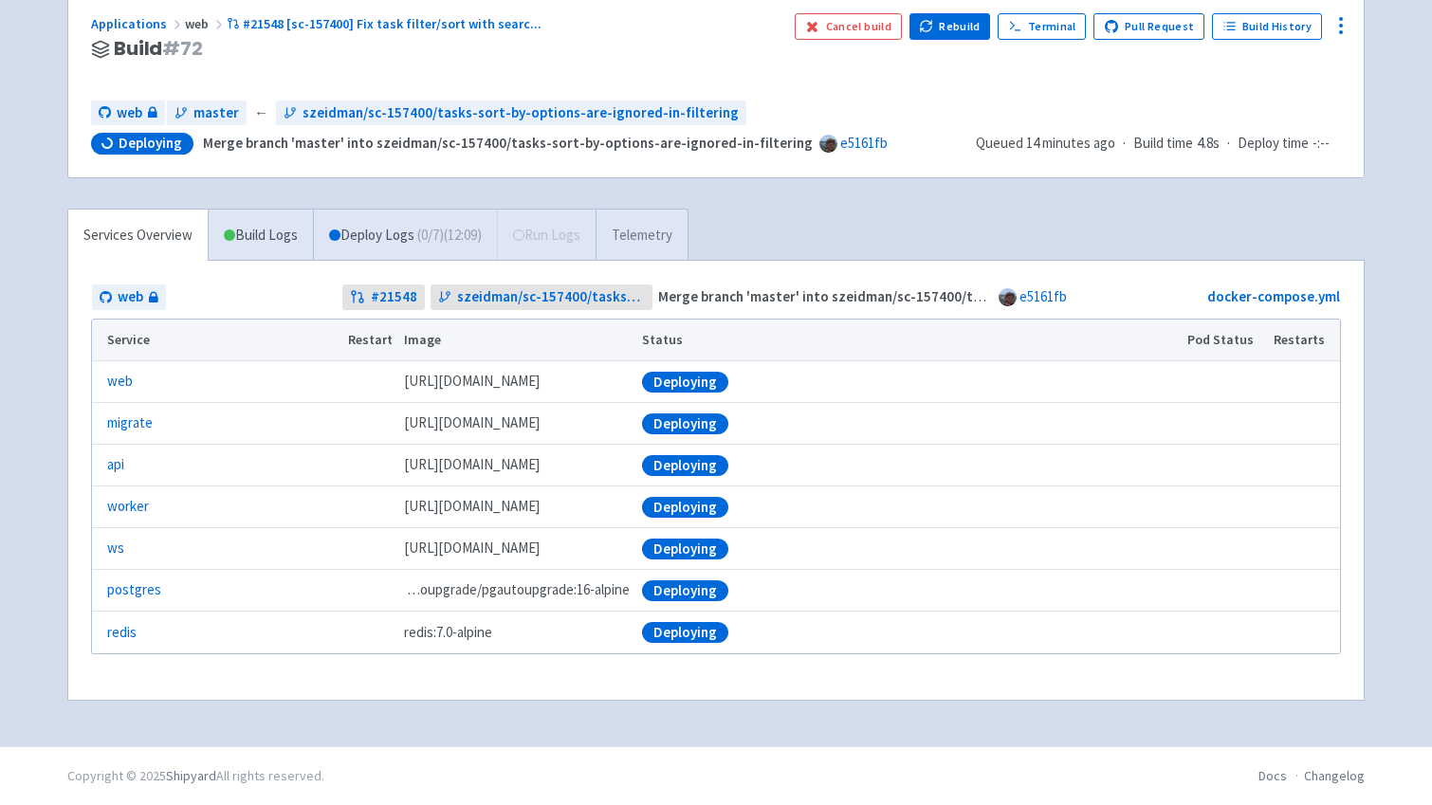 The width and height of the screenshot is (1432, 805). What do you see at coordinates (448, 633) in the screenshot?
I see `span: redis:7.0-alpine` at bounding box center [448, 633].